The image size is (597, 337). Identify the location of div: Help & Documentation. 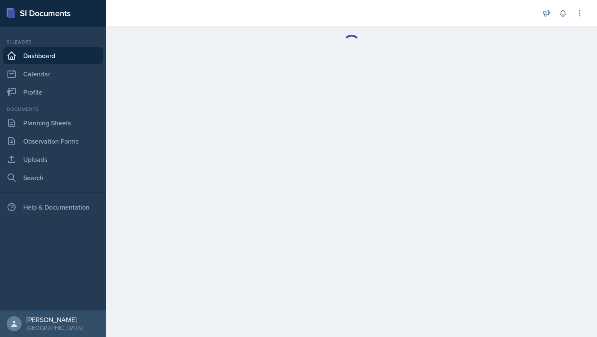
(53, 207).